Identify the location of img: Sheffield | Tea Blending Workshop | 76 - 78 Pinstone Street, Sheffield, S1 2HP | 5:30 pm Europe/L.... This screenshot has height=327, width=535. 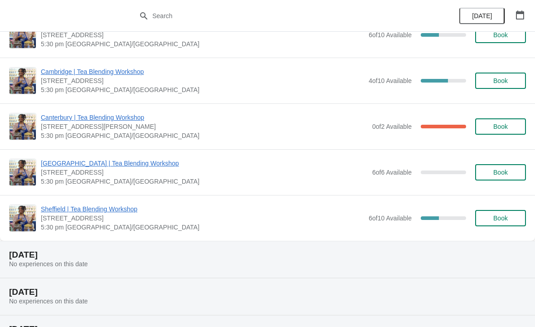
(23, 218).